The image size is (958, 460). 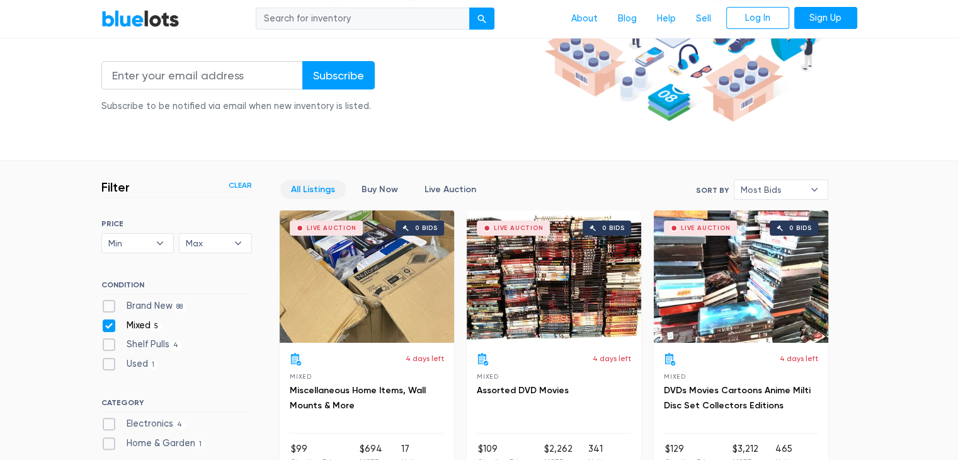 What do you see at coordinates (363, 19) in the screenshot?
I see `input: Search for inventory` at bounding box center [363, 19].